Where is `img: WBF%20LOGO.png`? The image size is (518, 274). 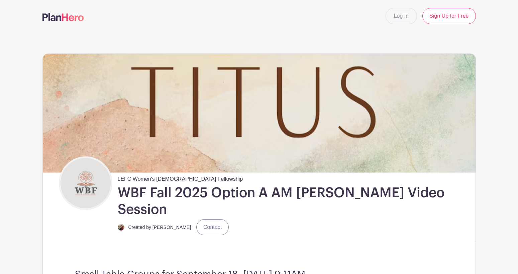 img: WBF%20LOGO.png is located at coordinates (86, 183).